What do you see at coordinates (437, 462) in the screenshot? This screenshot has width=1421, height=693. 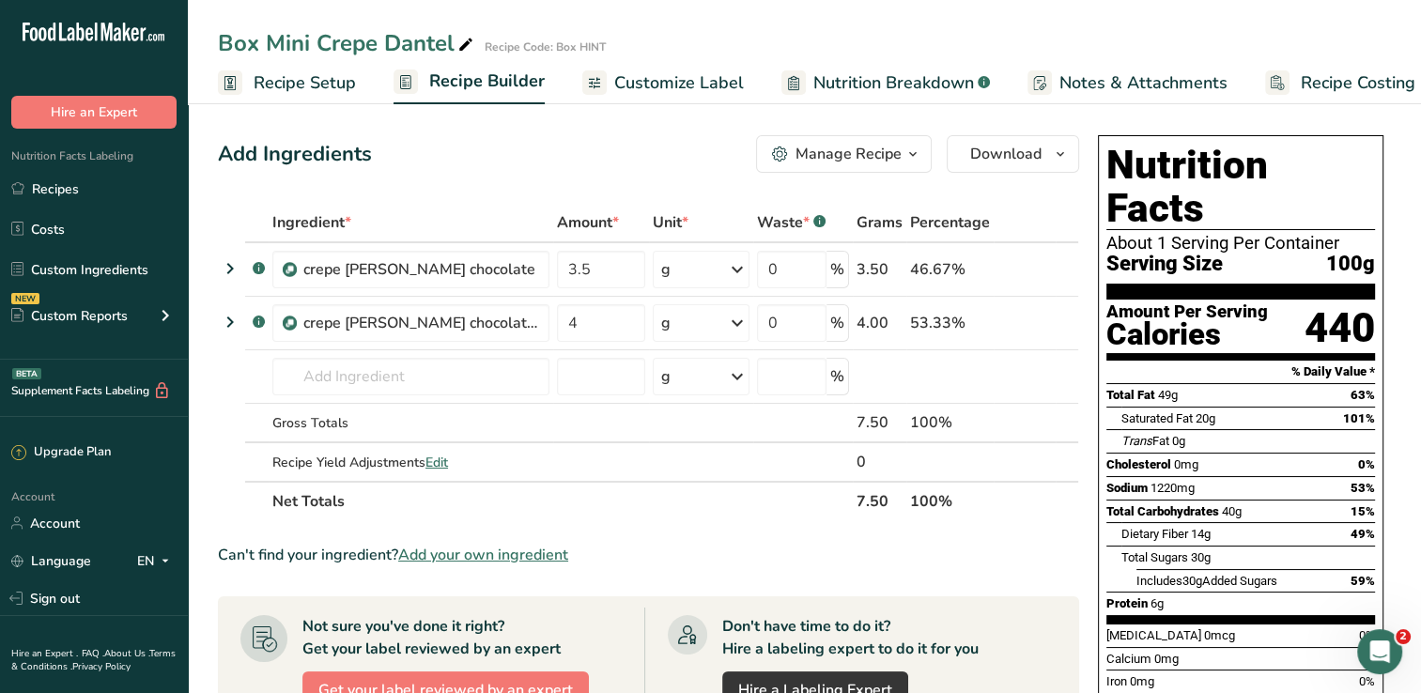 I see `span: Edit` at bounding box center [437, 462].